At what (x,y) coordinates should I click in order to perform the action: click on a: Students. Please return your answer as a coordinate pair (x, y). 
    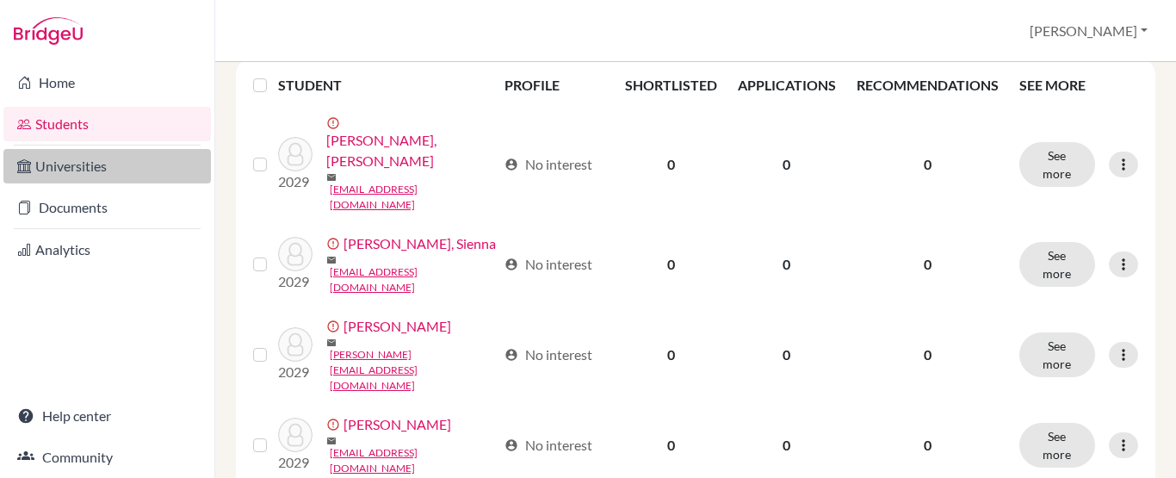
    Looking at the image, I should click on (107, 124).